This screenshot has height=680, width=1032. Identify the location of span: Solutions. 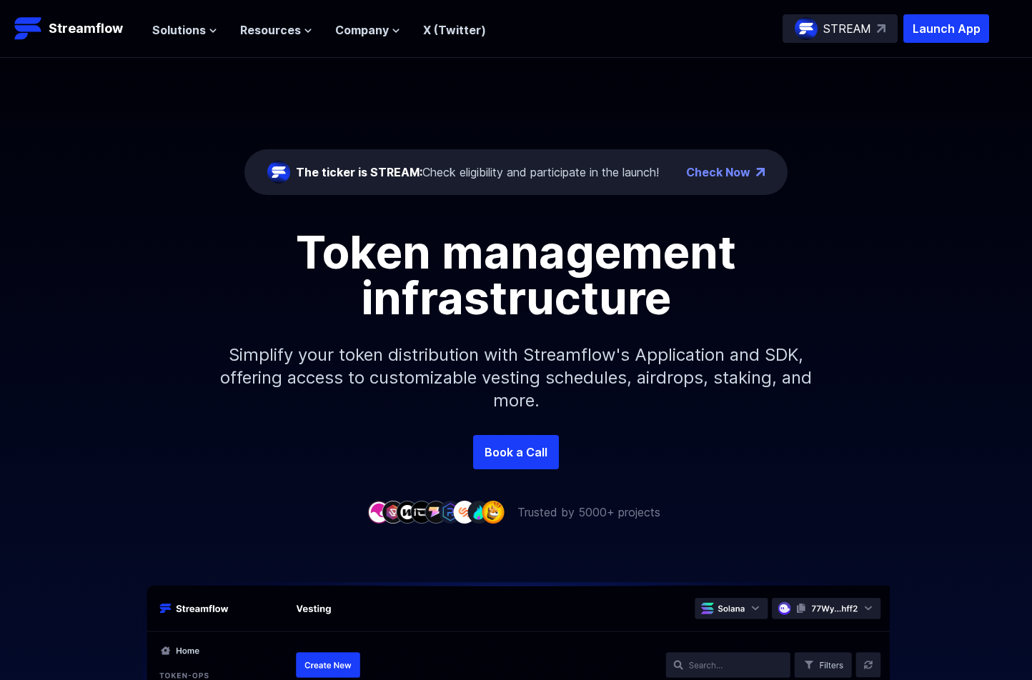
(179, 30).